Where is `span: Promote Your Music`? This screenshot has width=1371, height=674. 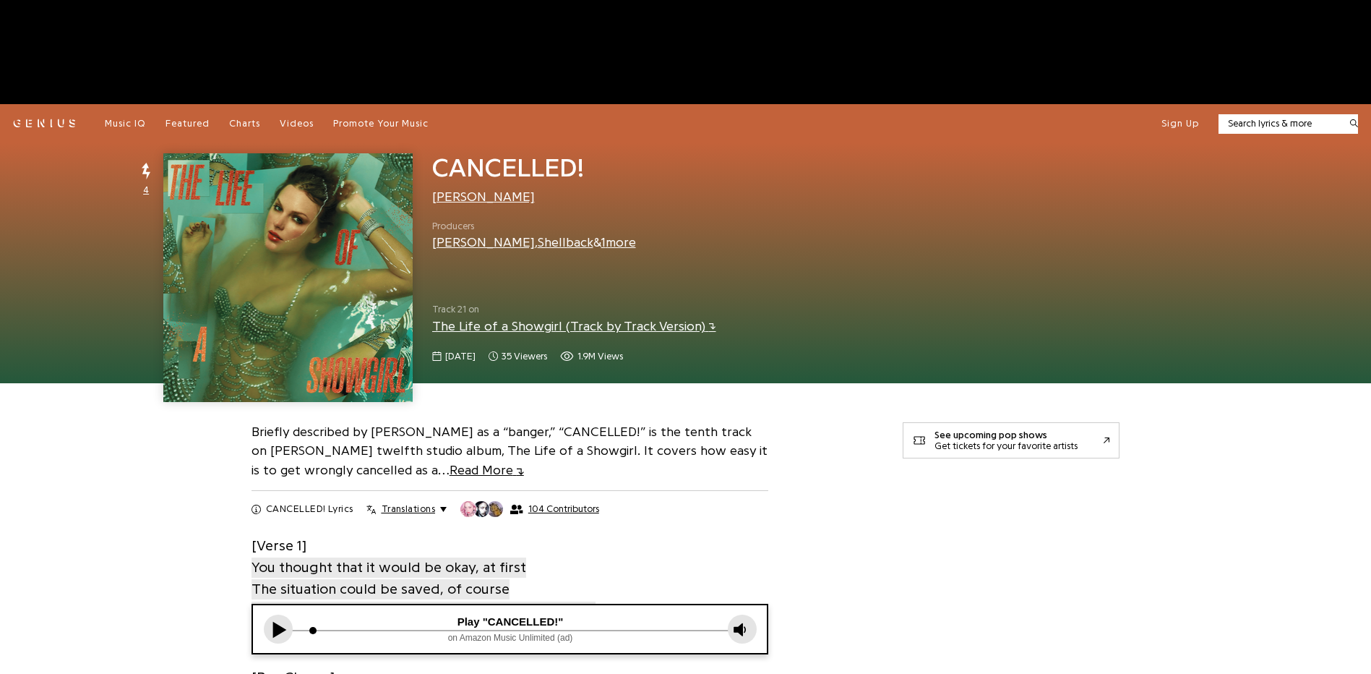 span: Promote Your Music is located at coordinates (381, 123).